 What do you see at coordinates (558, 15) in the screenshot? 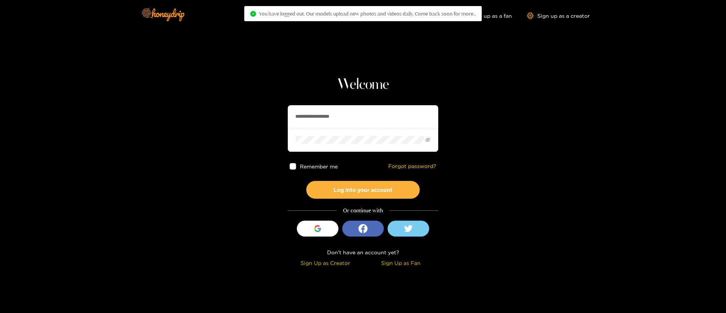
I see `a: Sign up as a creator` at bounding box center [558, 15].